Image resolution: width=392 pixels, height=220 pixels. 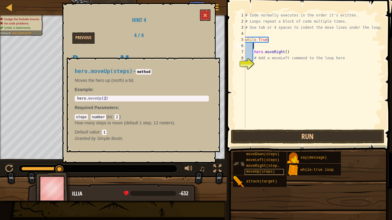 What do you see at coordinates (263, 155) in the screenshot?
I see `span: moveDown(steps)` at bounding box center [263, 155].